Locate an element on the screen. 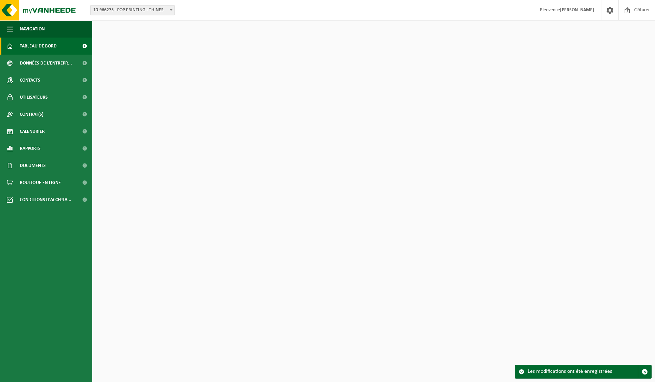  span: 10-966275 - POP PRINTING - THINES is located at coordinates (133, 10).